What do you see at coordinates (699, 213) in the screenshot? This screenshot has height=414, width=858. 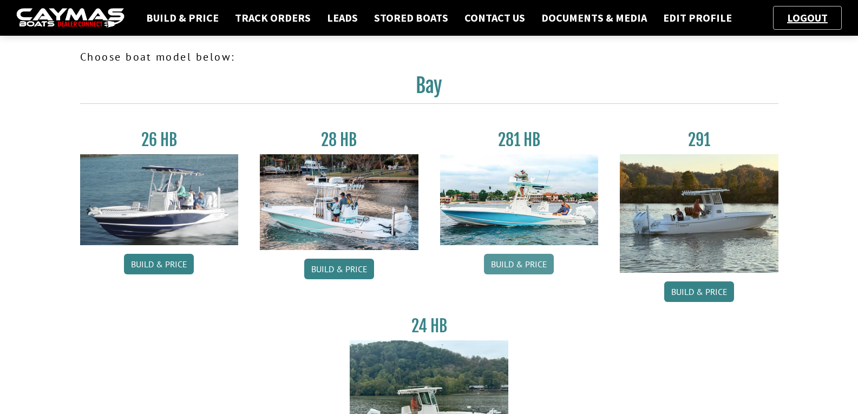 I see `img: 291_Thumbnail.jpg` at bounding box center [699, 213].